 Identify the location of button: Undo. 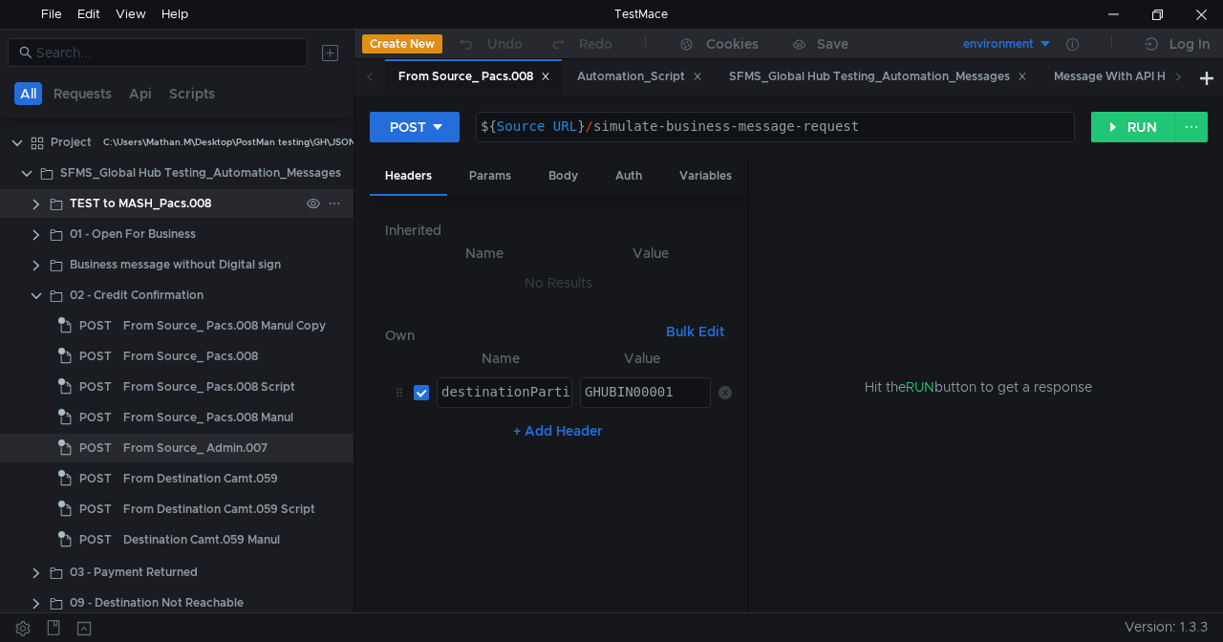
(489, 44).